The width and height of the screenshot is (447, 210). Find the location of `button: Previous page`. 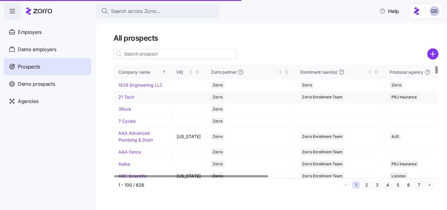

button: Previous page is located at coordinates (346, 185).